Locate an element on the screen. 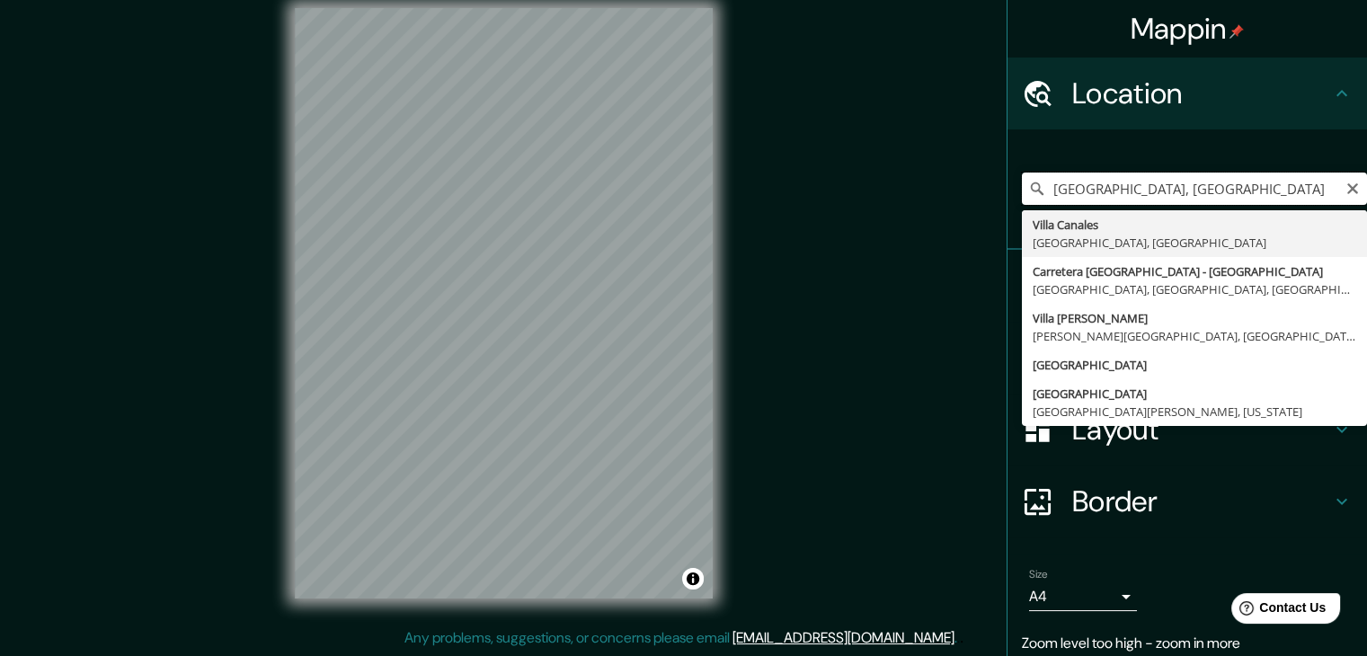  p: Any problems, suggestions, or concerns please email . is located at coordinates (680, 638).